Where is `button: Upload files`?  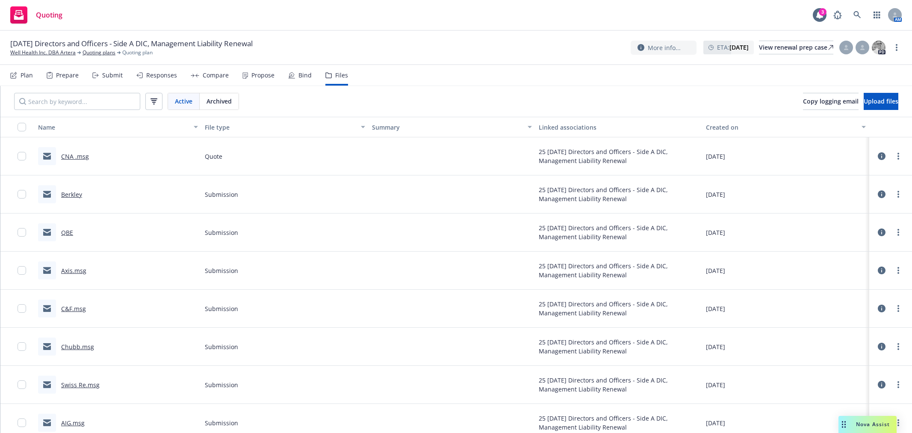 button: Upload files is located at coordinates (881, 101).